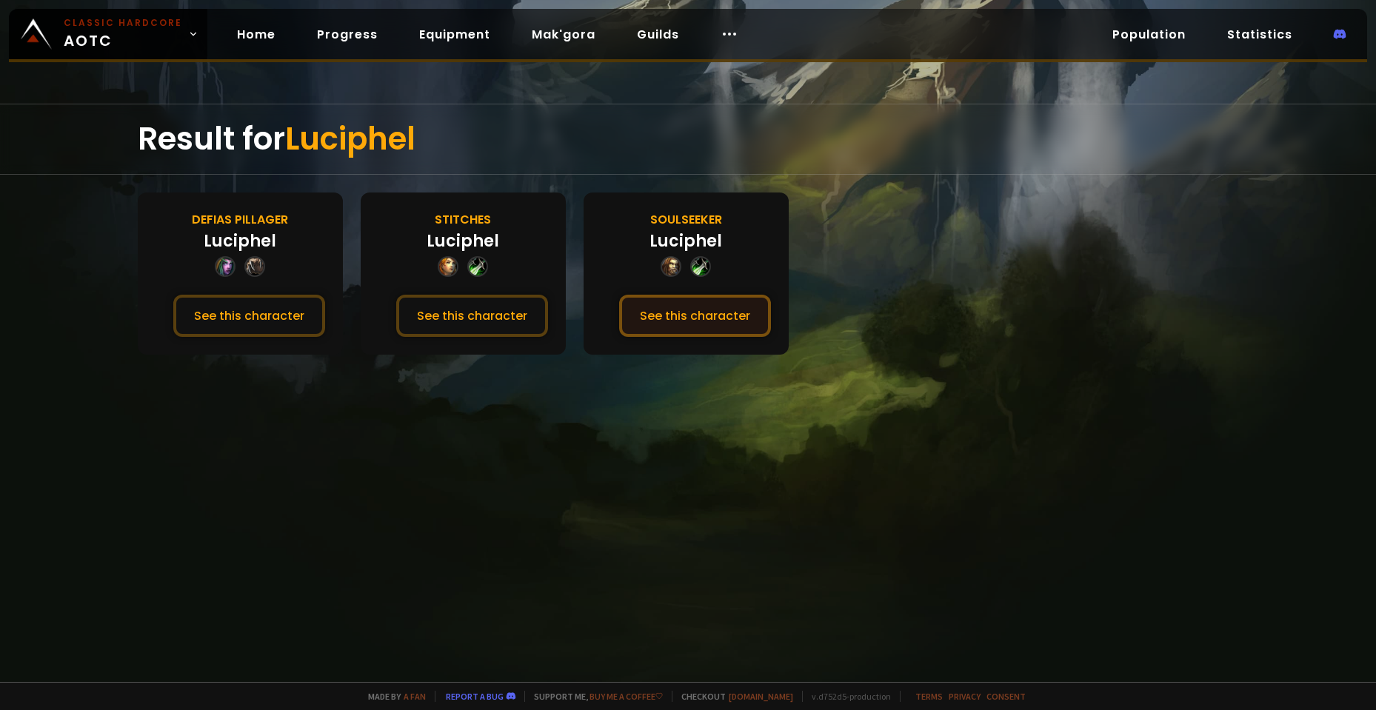 This screenshot has width=1376, height=710. I want to click on div: Soulseeker, so click(686, 219).